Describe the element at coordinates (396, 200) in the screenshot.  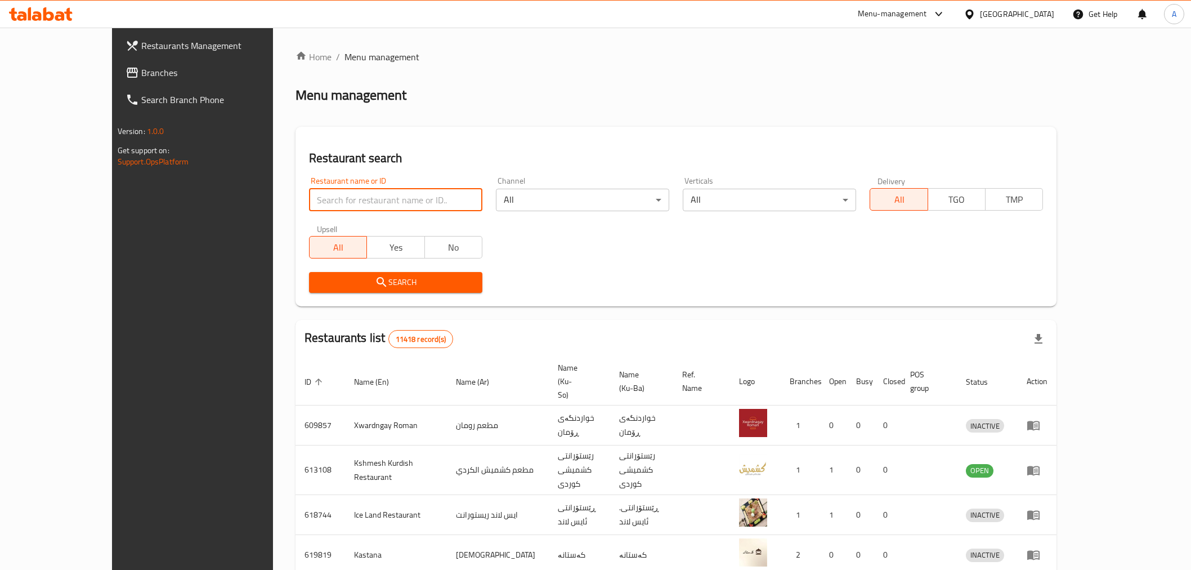
I see `input: Search for restaurant name or ID..` at that location.